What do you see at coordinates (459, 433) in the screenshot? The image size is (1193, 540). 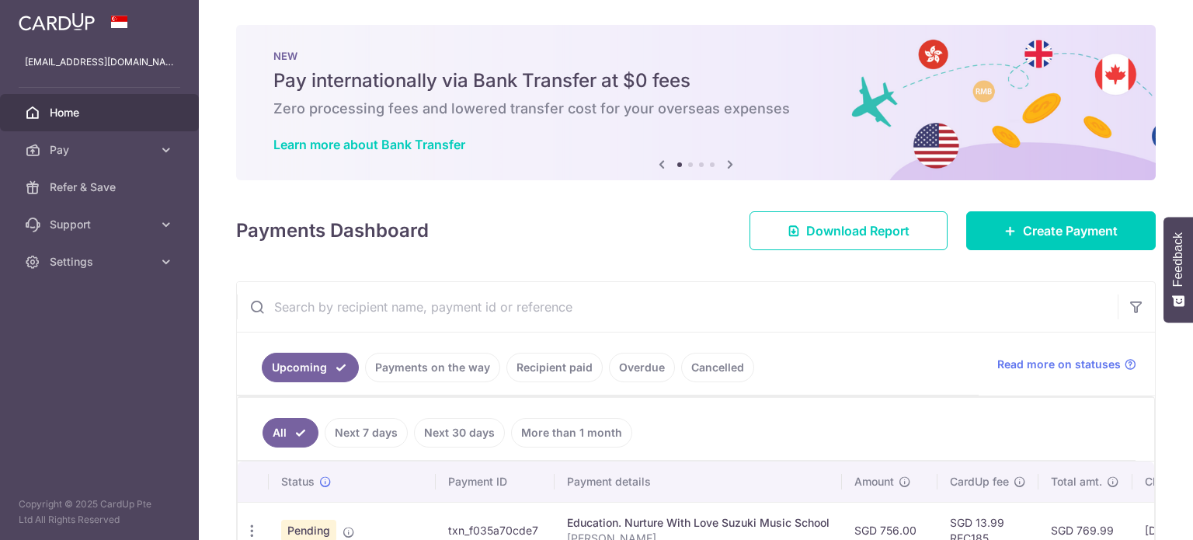 I see `a: Next 30 days` at bounding box center [459, 433].